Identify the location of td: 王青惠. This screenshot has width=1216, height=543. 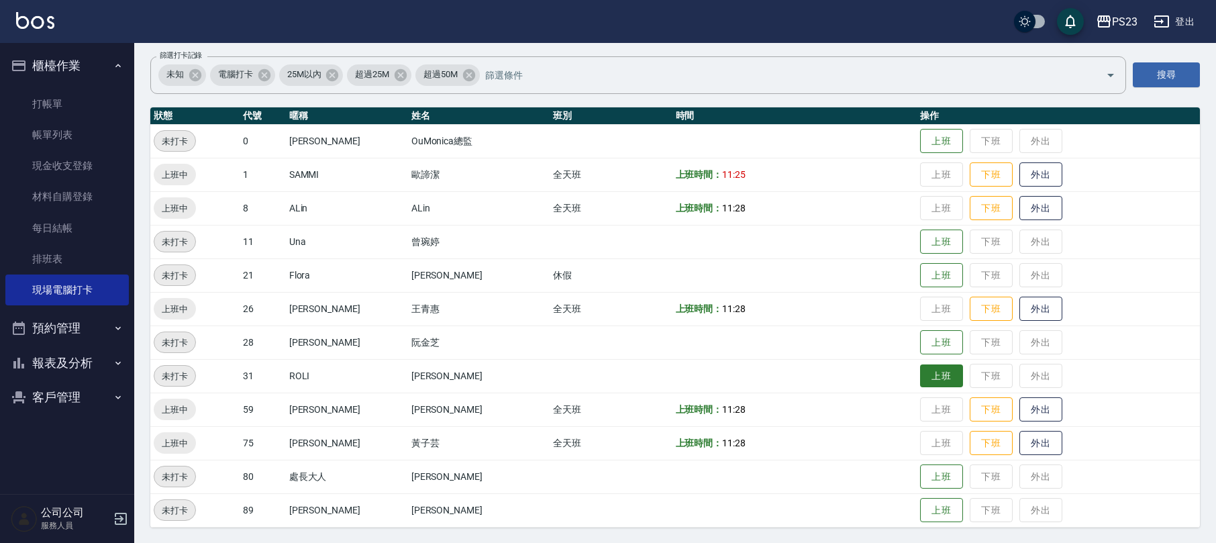
(479, 309).